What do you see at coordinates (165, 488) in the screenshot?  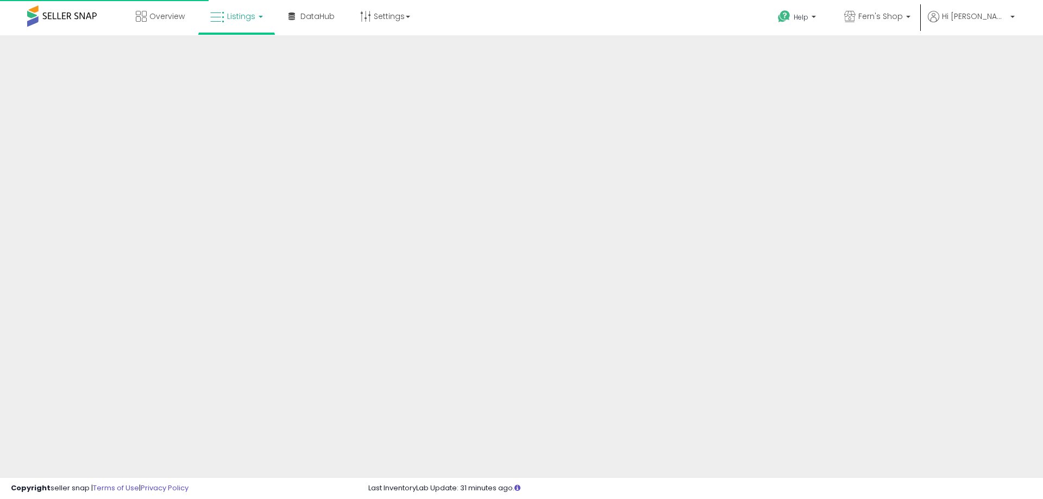 I see `a: Privacy Policy` at bounding box center [165, 488].